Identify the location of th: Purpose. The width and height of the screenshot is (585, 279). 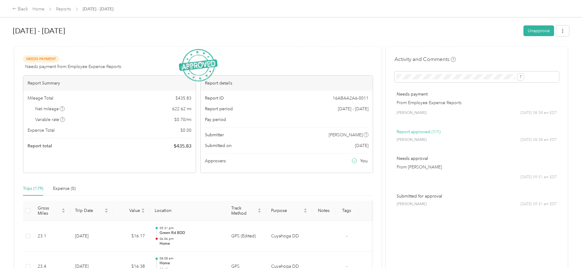
(289, 211).